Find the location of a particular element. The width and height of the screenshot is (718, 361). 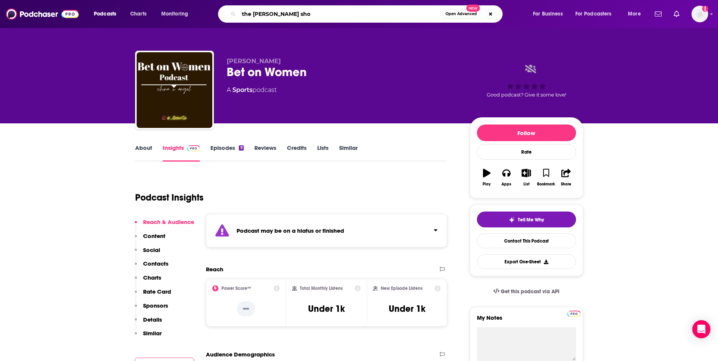

input: Search podcasts, credits, & more... is located at coordinates (340, 14).